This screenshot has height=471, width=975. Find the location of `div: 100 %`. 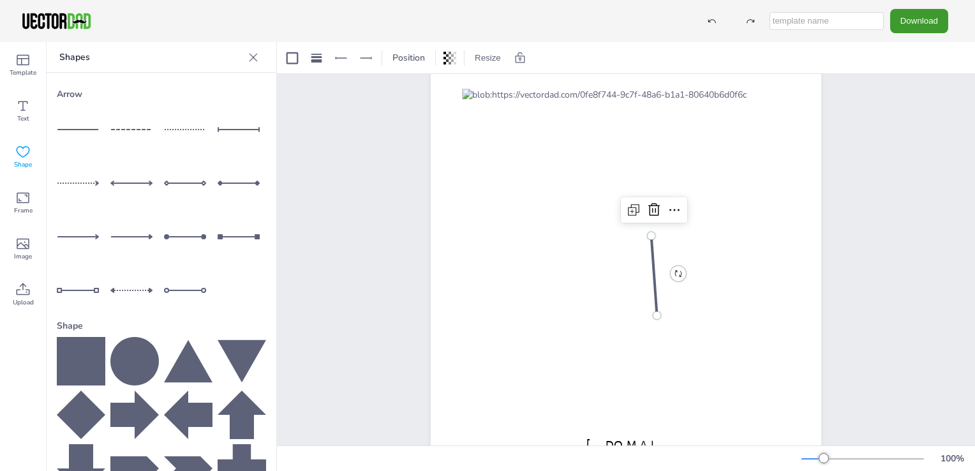

div: 100 % is located at coordinates (952, 458).